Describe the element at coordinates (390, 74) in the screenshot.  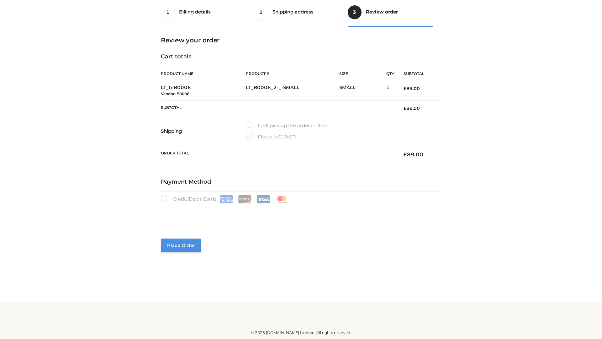
I see `th: Qty` at that location.